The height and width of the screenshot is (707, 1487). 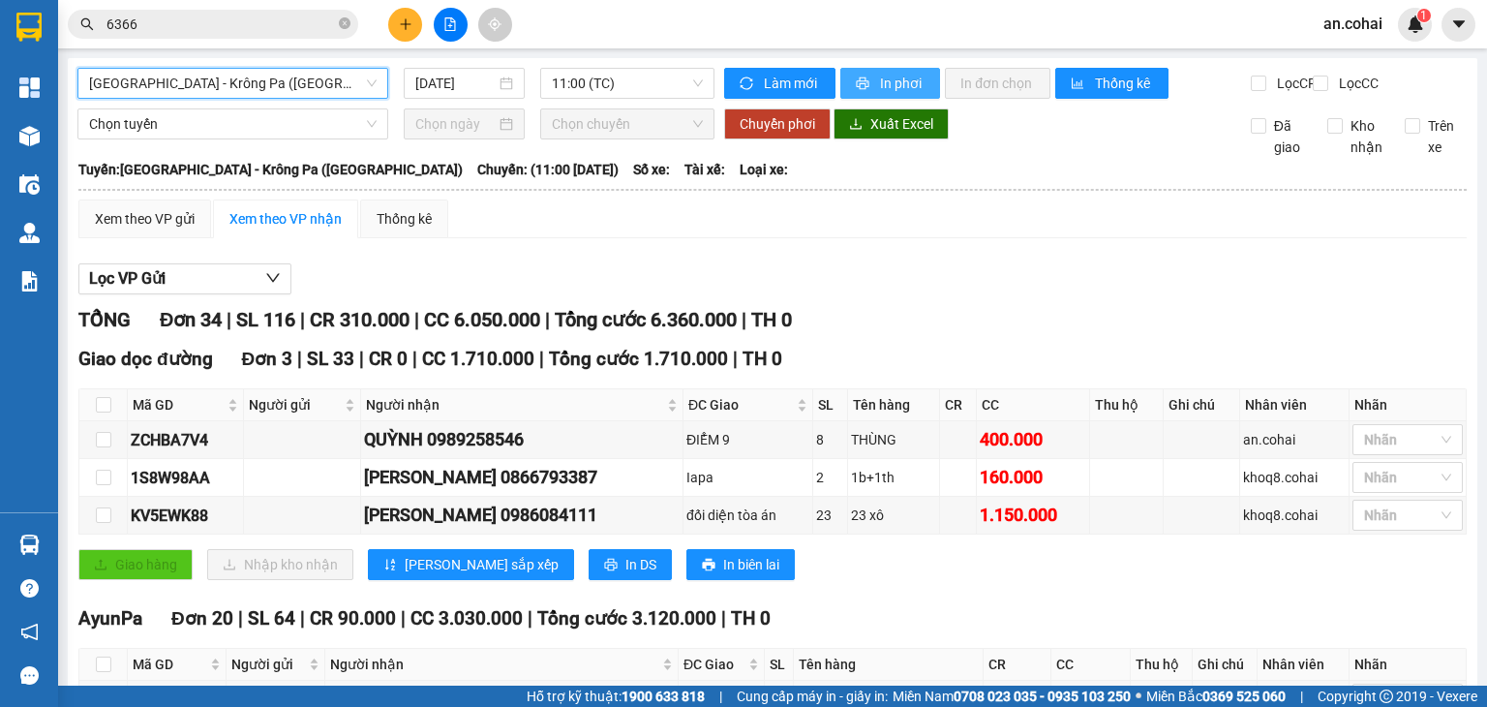 What do you see at coordinates (478, 358) in the screenshot?
I see `span: CC 1.710.000` at bounding box center [478, 358].